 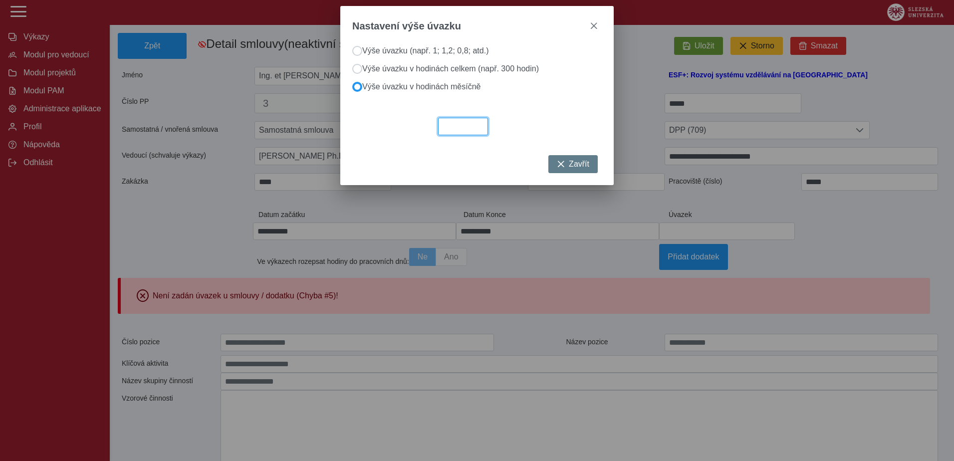 I want to click on label: Výše úvazku v hodinách měsíčně, so click(x=421, y=86).